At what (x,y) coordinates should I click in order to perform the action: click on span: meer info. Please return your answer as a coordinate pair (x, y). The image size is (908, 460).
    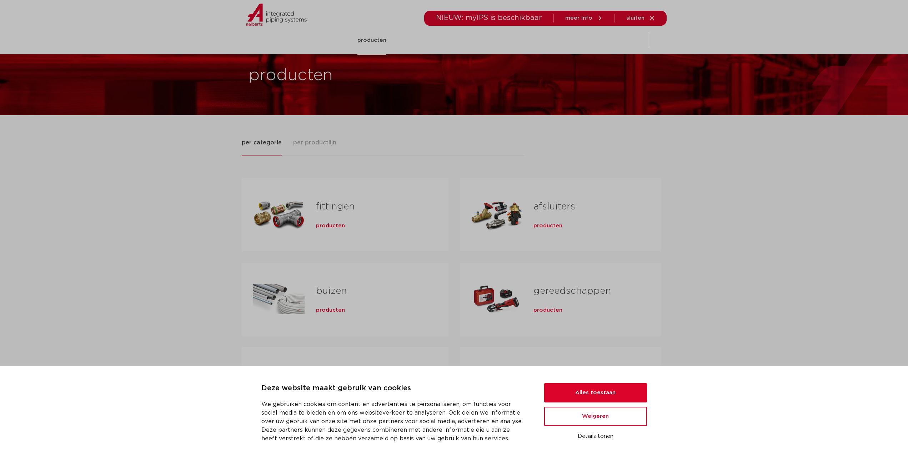
    Looking at the image, I should click on (579, 18).